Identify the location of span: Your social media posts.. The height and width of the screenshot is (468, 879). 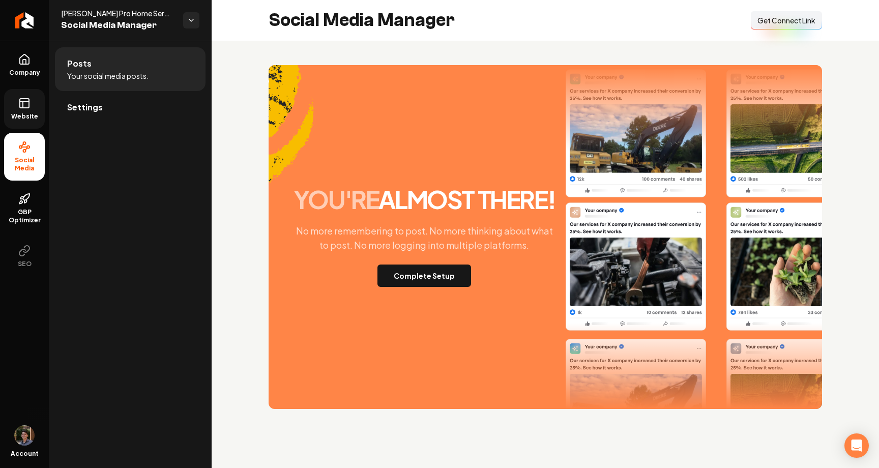
(108, 76).